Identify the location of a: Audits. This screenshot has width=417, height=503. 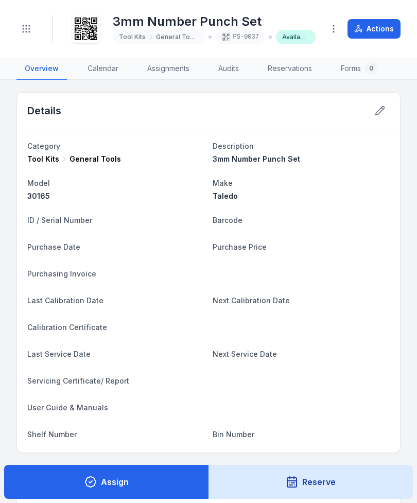
(229, 69).